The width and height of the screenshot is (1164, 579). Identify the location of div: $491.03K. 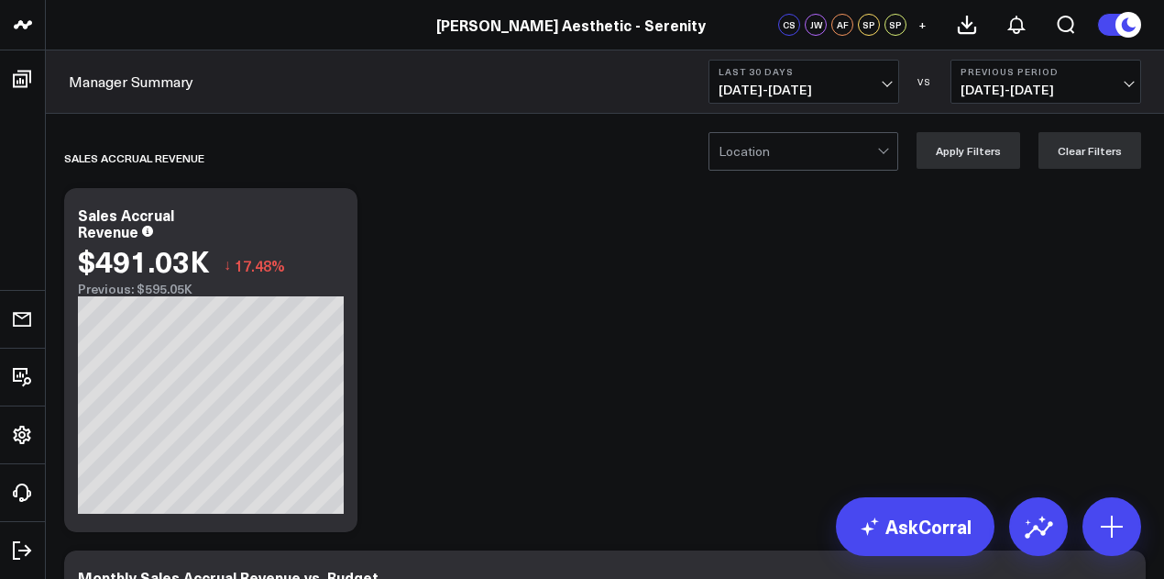
(144, 260).